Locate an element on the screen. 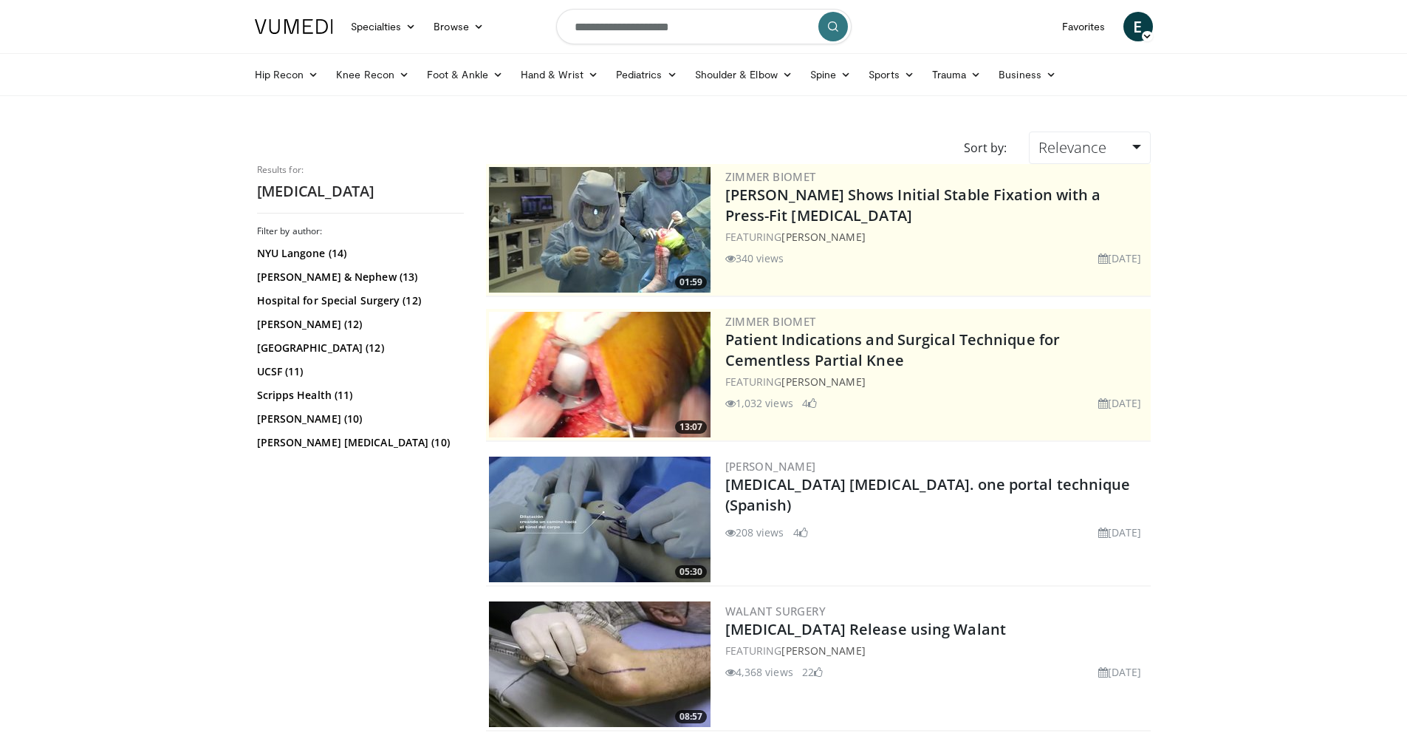  li: 4,368 views is located at coordinates (760, 672).